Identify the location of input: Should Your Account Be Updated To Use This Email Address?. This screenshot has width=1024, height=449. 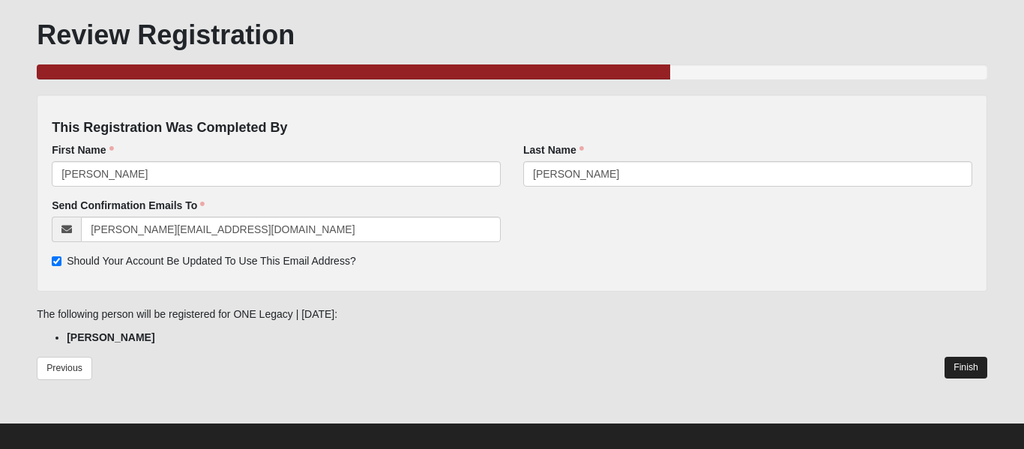
(56, 261).